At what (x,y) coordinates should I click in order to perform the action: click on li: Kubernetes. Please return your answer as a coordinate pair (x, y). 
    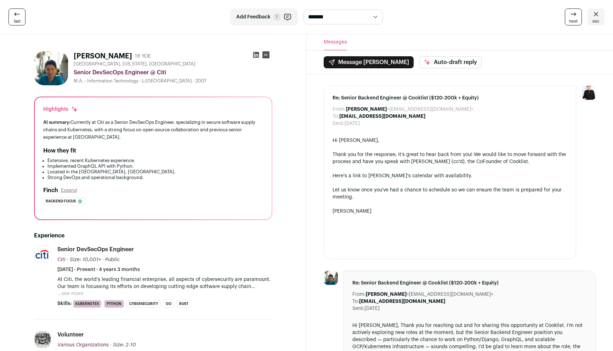
    Looking at the image, I should click on (87, 304).